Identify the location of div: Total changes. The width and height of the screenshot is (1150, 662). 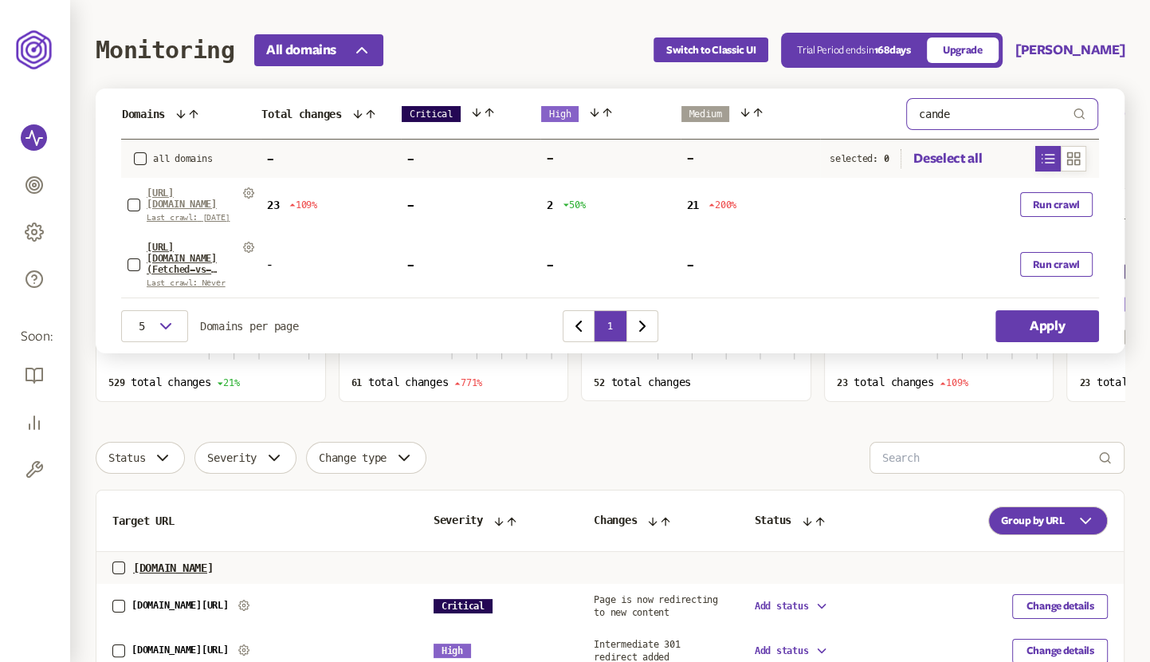
(330, 114).